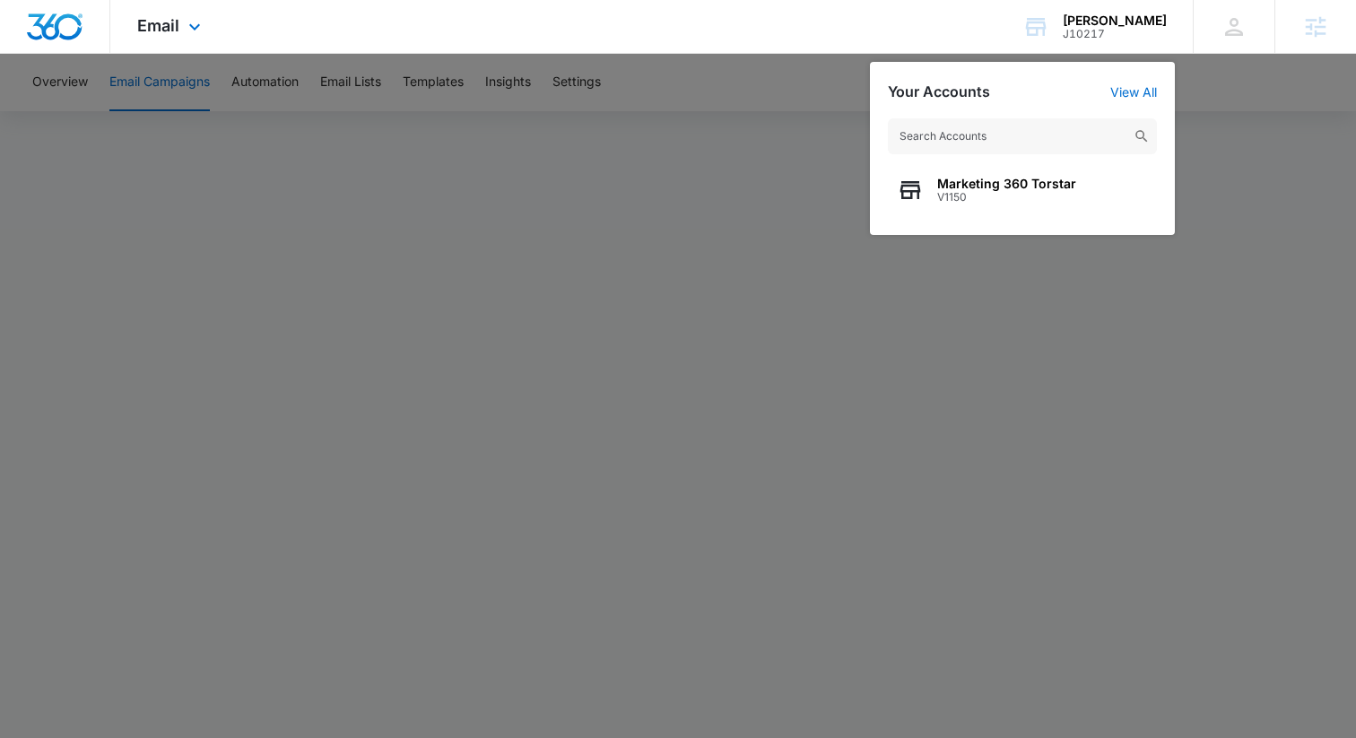 The image size is (1356, 738). I want to click on button: Marketing 360 TorstarV1150, so click(1022, 190).